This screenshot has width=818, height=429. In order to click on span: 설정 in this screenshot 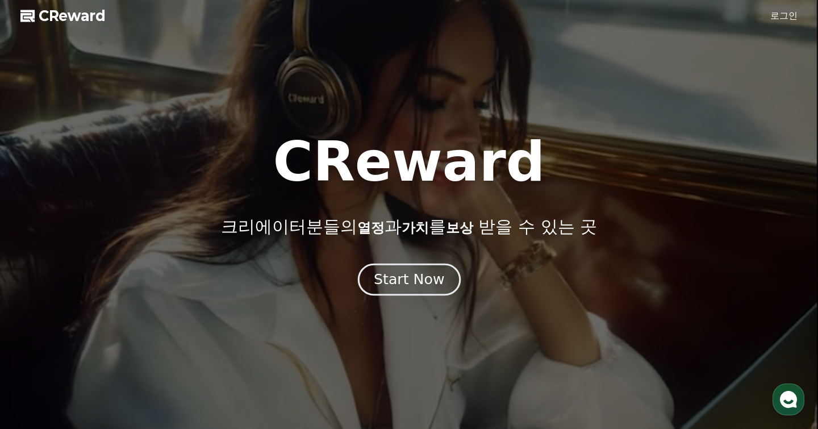, I will do `click(182, 356)`.